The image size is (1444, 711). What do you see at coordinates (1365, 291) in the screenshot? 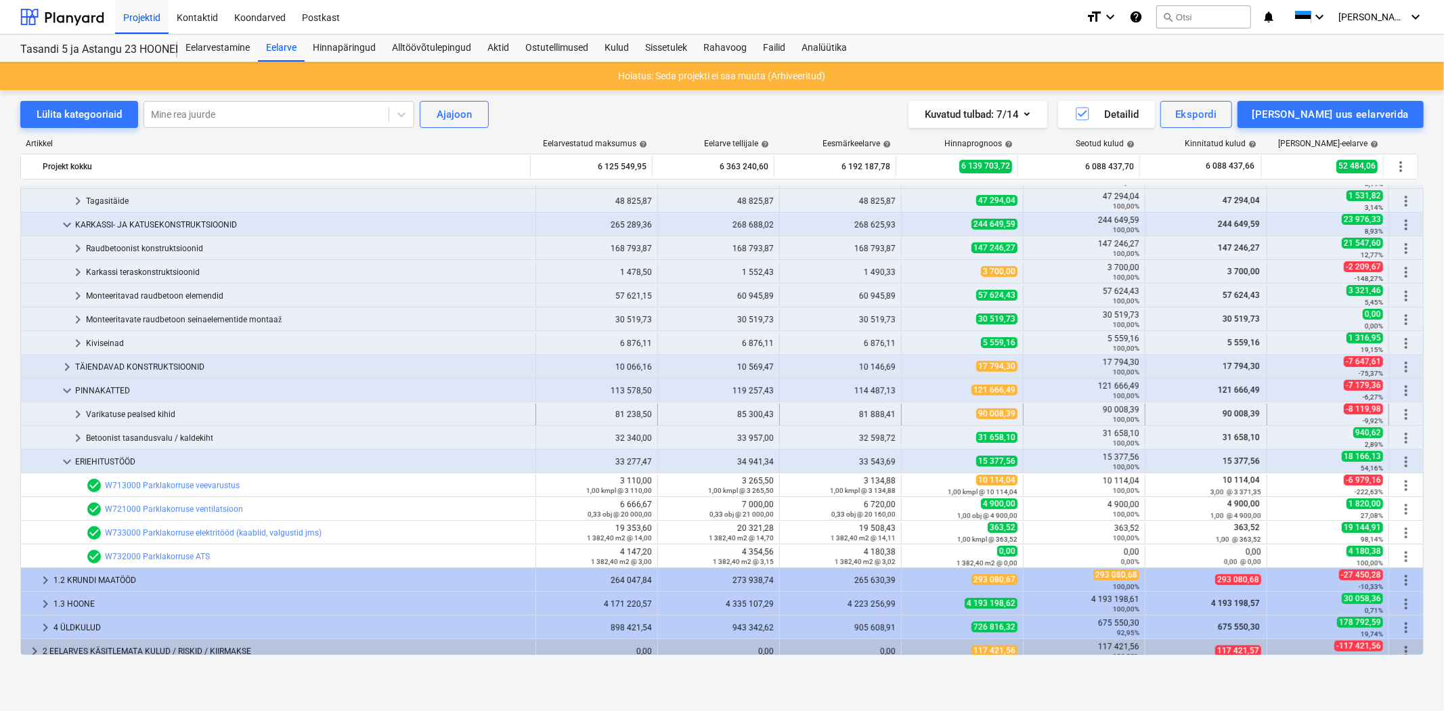
I see `span: 3 321,46` at bounding box center [1365, 291].